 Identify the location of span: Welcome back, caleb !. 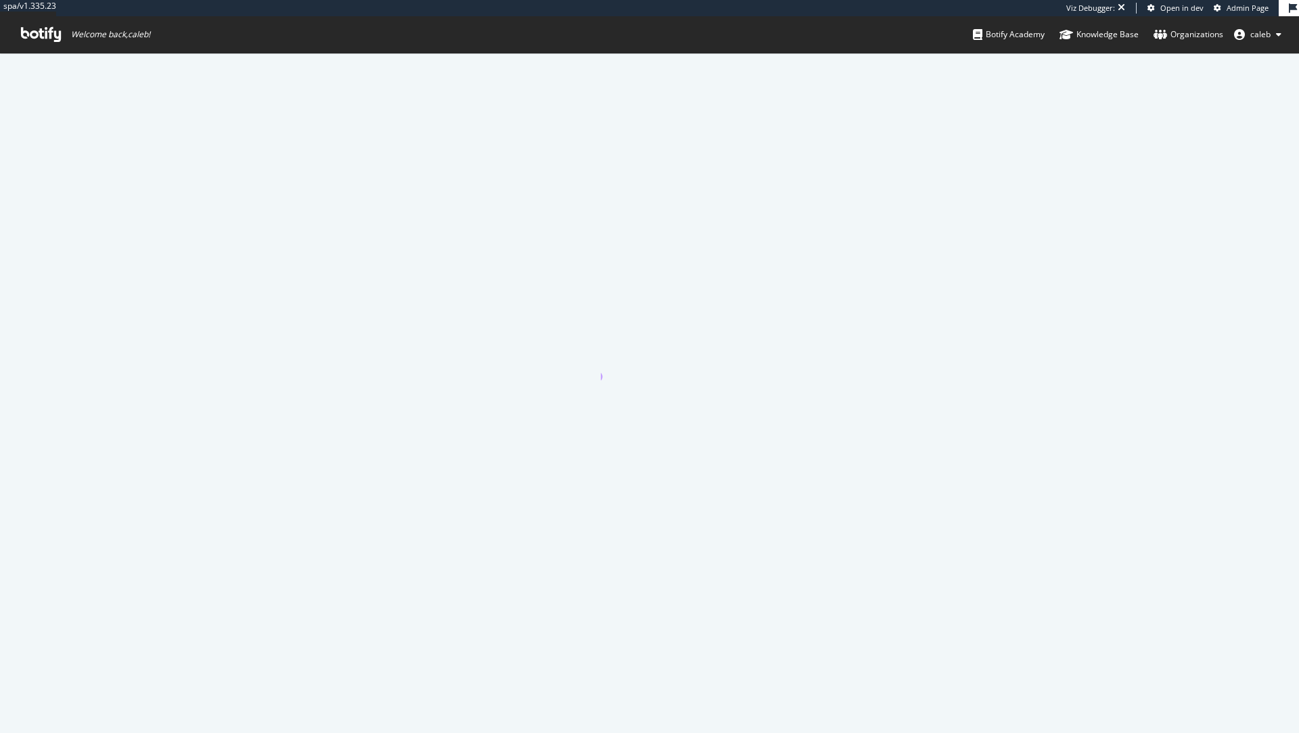
(110, 34).